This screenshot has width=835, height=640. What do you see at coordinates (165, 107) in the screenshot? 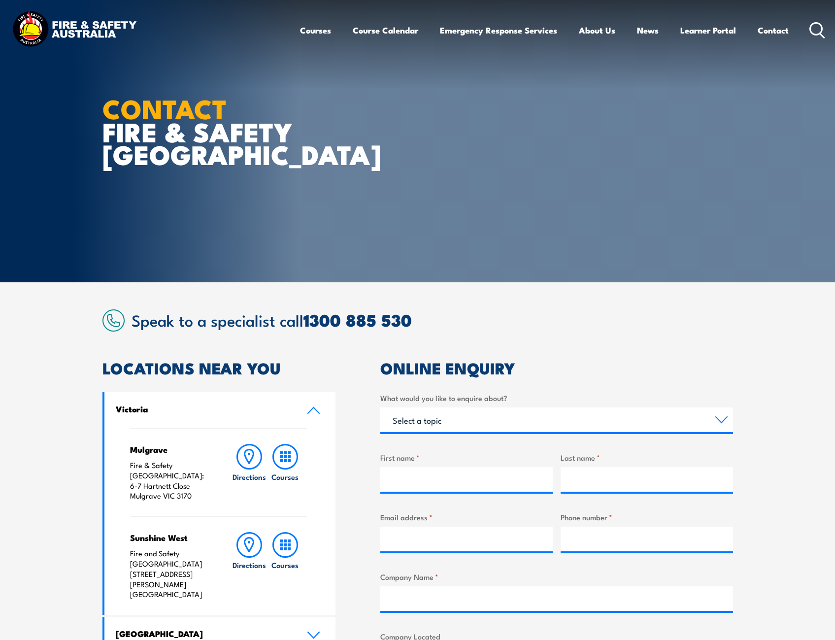
I see `strong: CONTACT` at bounding box center [165, 107].